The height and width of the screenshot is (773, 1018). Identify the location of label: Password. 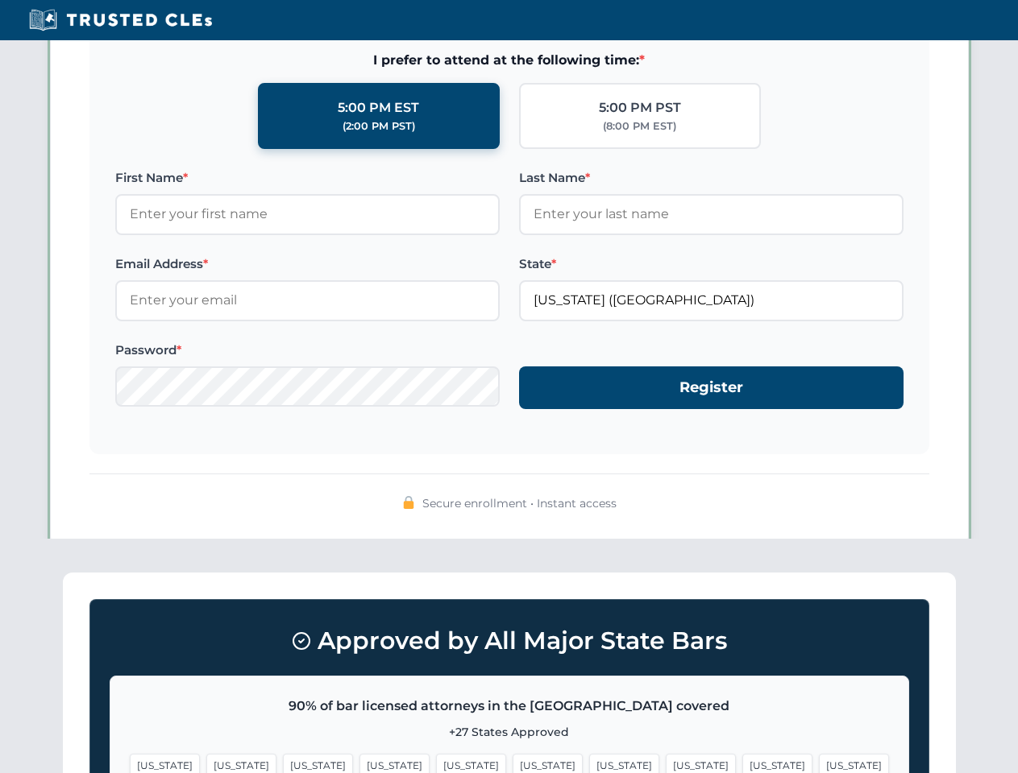
(307, 350).